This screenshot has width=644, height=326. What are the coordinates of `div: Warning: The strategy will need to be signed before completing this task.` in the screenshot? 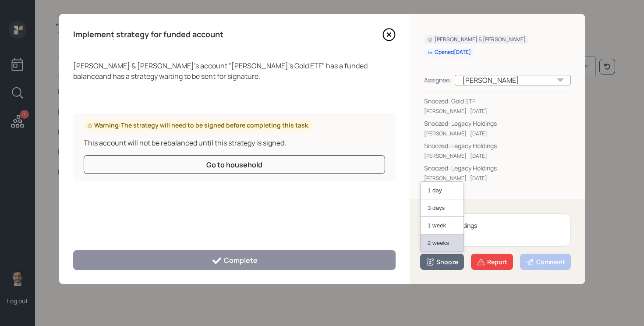 It's located at (198, 125).